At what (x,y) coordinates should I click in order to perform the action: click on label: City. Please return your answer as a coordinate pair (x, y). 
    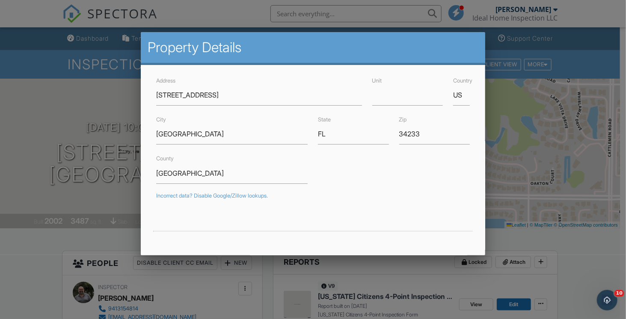
    Looking at the image, I should click on (161, 119).